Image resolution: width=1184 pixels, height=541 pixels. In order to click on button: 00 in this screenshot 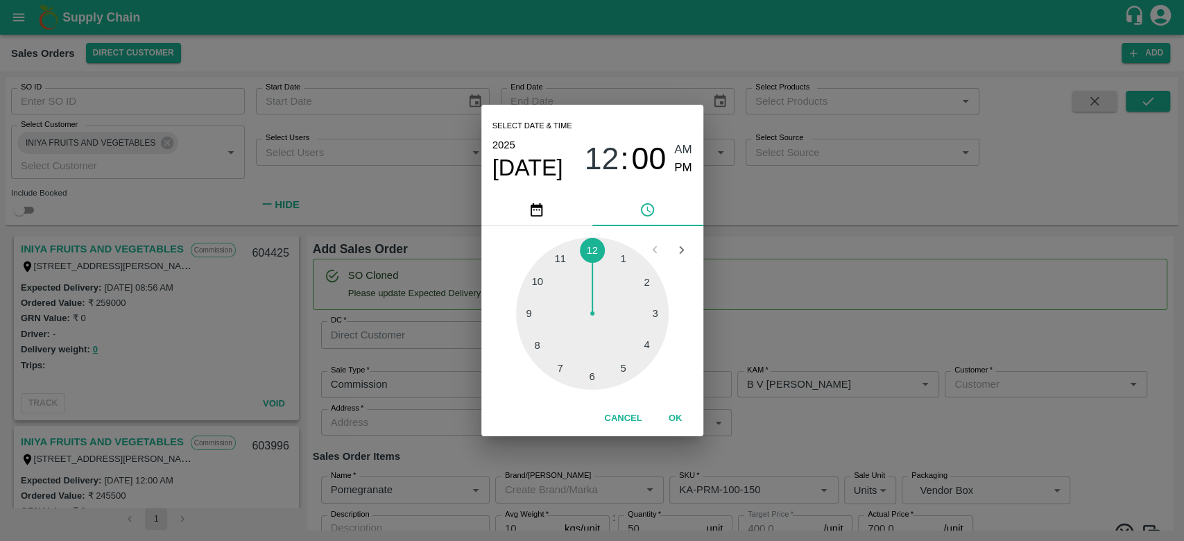, I will do `click(649, 159)`.